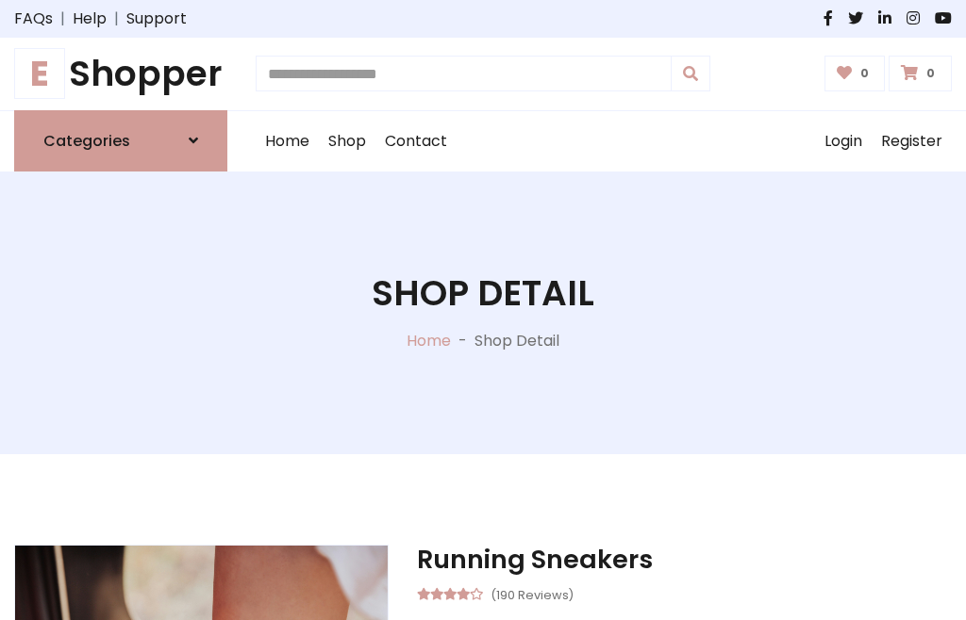  I want to click on p: Shop Detail, so click(517, 341).